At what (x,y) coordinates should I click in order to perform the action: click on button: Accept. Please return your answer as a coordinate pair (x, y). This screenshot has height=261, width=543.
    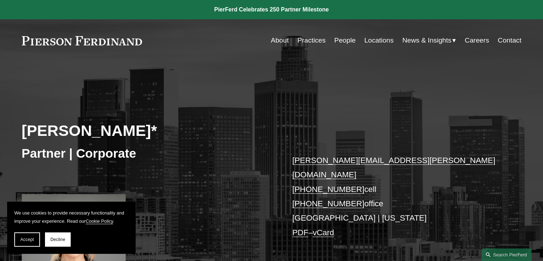
    Looking at the image, I should click on (27, 239).